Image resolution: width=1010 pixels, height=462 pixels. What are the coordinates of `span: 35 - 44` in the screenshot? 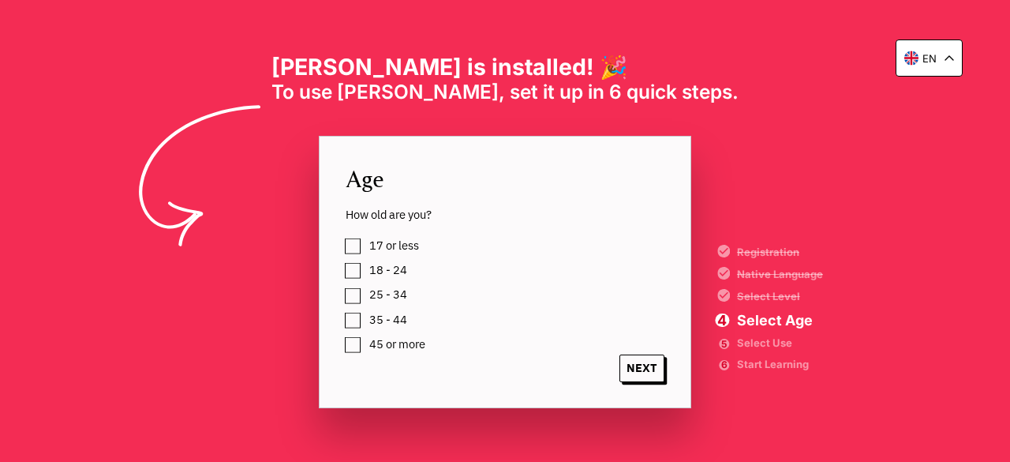 It's located at (388, 320).